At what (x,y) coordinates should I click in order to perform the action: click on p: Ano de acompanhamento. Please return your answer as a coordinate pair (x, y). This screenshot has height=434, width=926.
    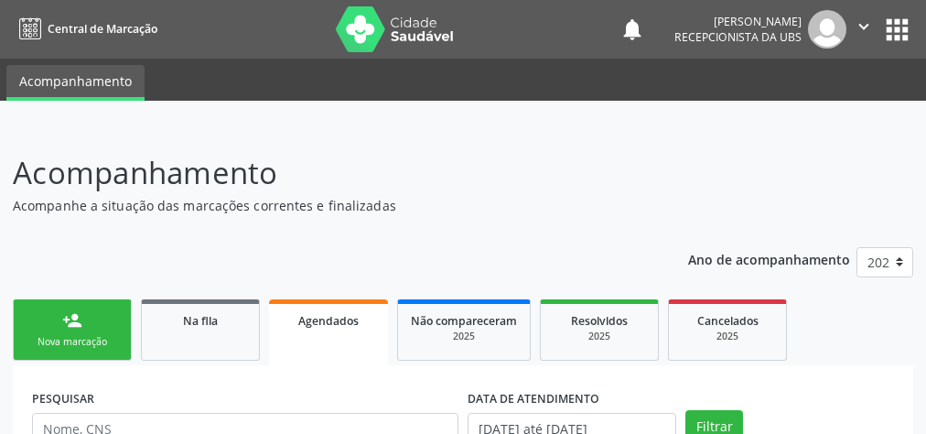
    Looking at the image, I should click on (769, 258).